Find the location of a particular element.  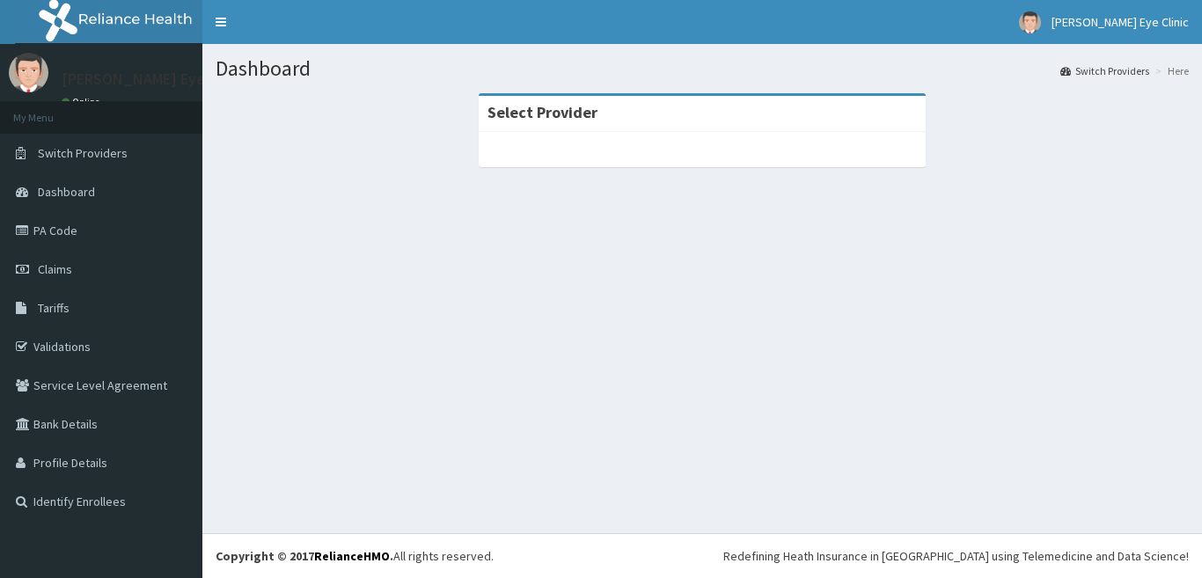

a: Online is located at coordinates (83, 102).